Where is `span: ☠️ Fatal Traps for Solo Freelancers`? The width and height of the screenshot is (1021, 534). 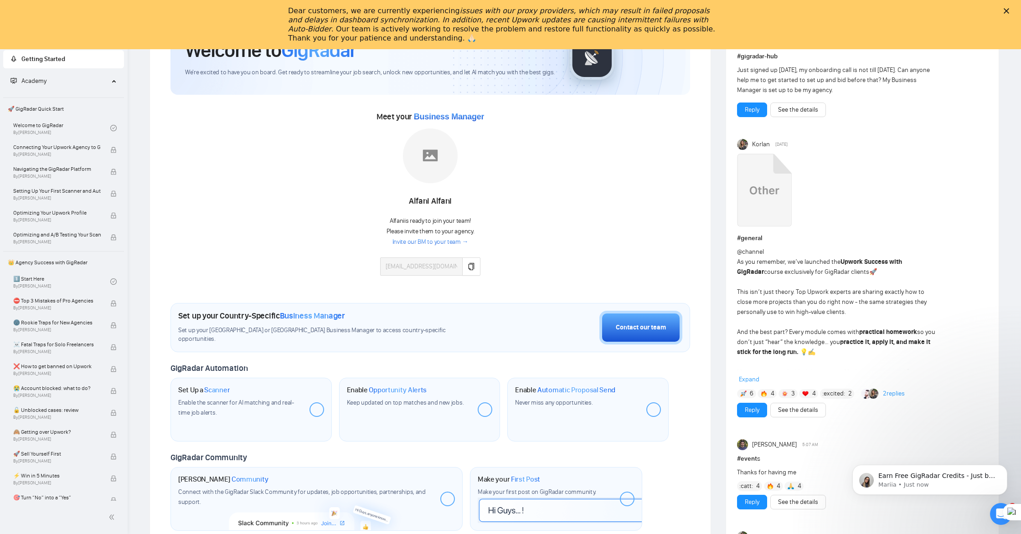 span: ☠️ Fatal Traps for Solo Freelancers is located at coordinates (57, 344).